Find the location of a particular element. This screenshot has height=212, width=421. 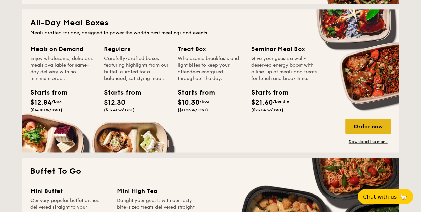

div: Meals on Demand is located at coordinates (63, 49).